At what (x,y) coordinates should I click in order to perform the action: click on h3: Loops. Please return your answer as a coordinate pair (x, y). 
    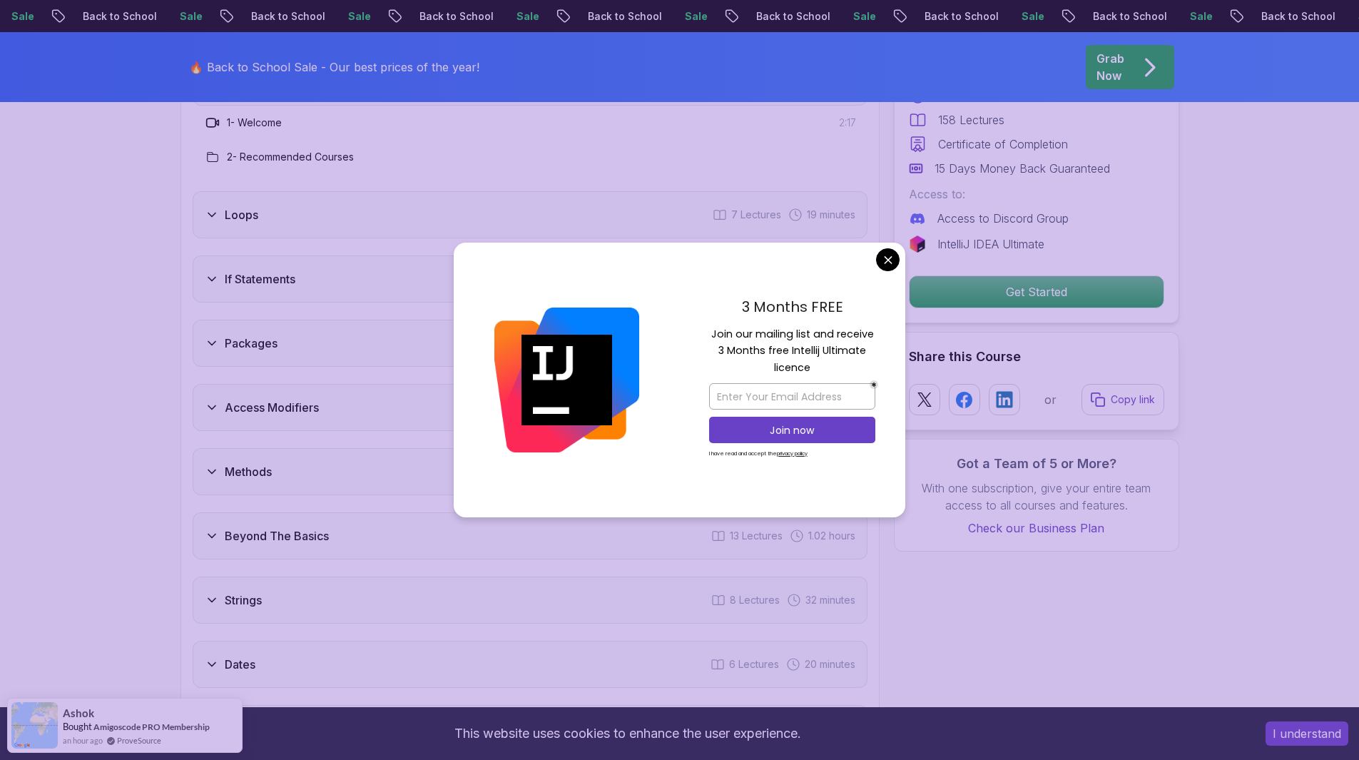
    Looking at the image, I should click on (241, 215).